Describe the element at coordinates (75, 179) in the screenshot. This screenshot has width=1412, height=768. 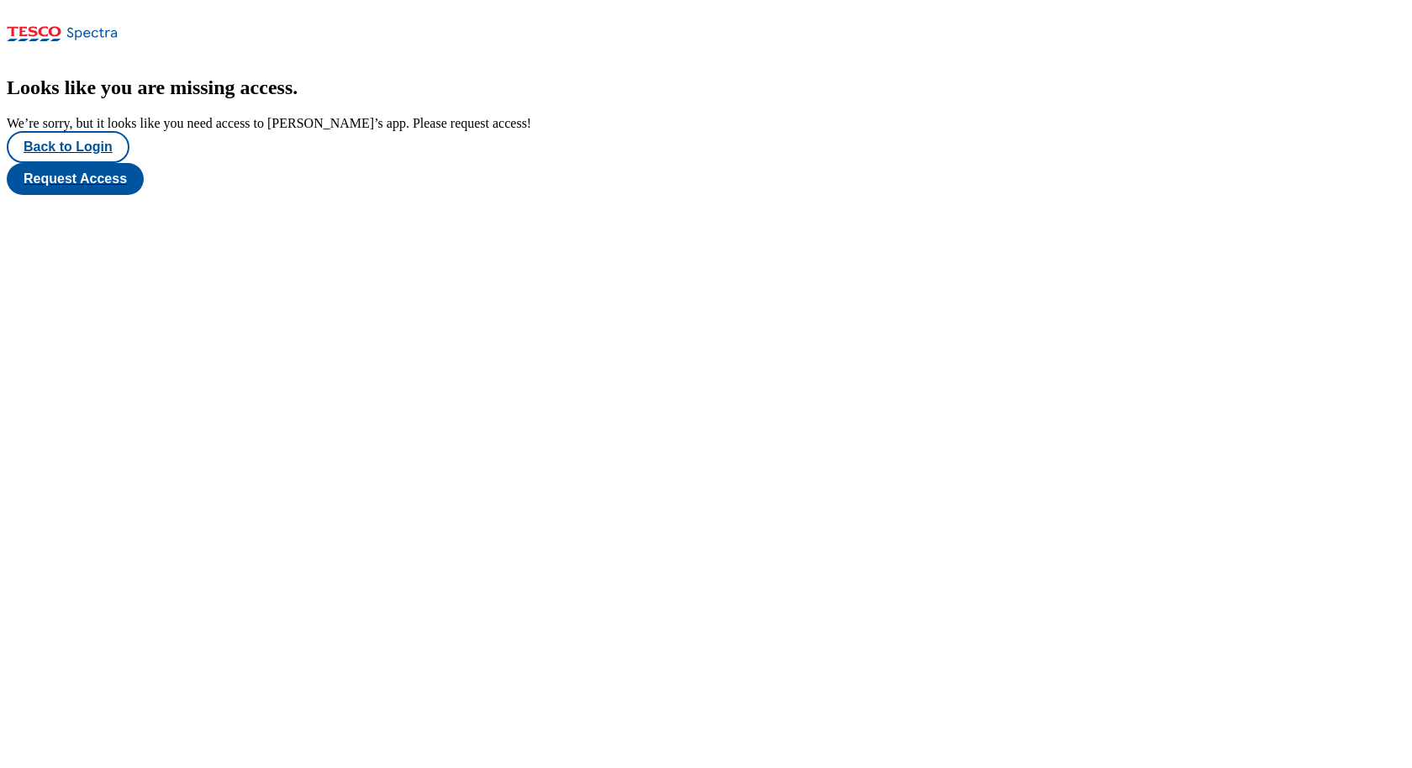
I see `button: Request Access` at that location.